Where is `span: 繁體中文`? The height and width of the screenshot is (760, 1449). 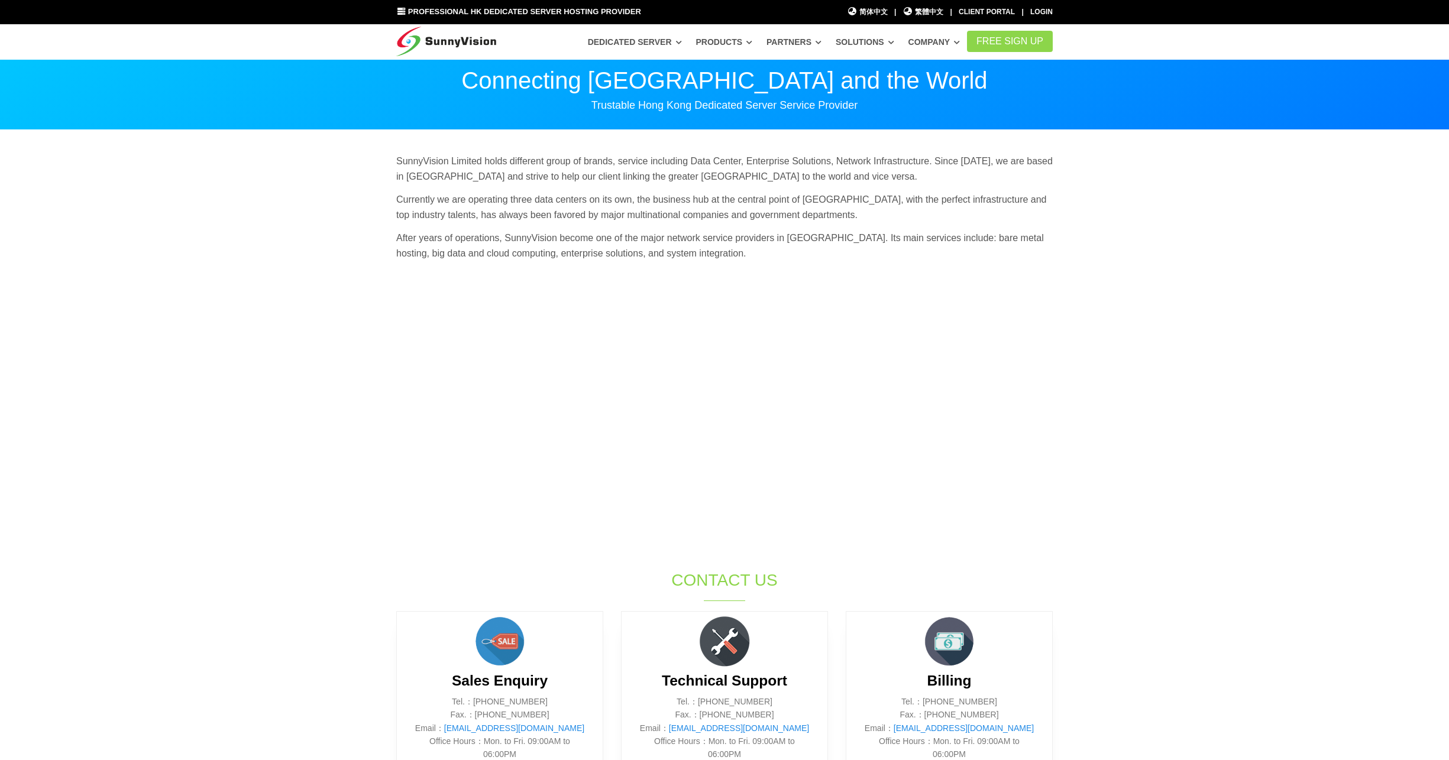
span: 繁體中文 is located at coordinates (923, 12).